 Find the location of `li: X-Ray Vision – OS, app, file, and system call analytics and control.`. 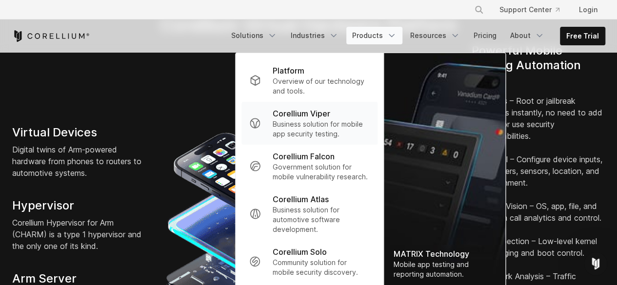

li: X-Ray Vision – OS, app, file, and system call analytics and control. is located at coordinates (543, 218).